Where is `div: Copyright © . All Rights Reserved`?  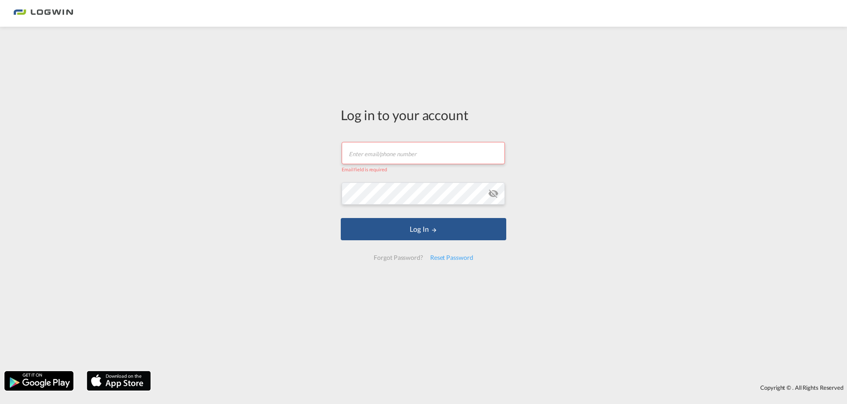 div: Copyright © . All Rights Reserved is located at coordinates (501, 388).